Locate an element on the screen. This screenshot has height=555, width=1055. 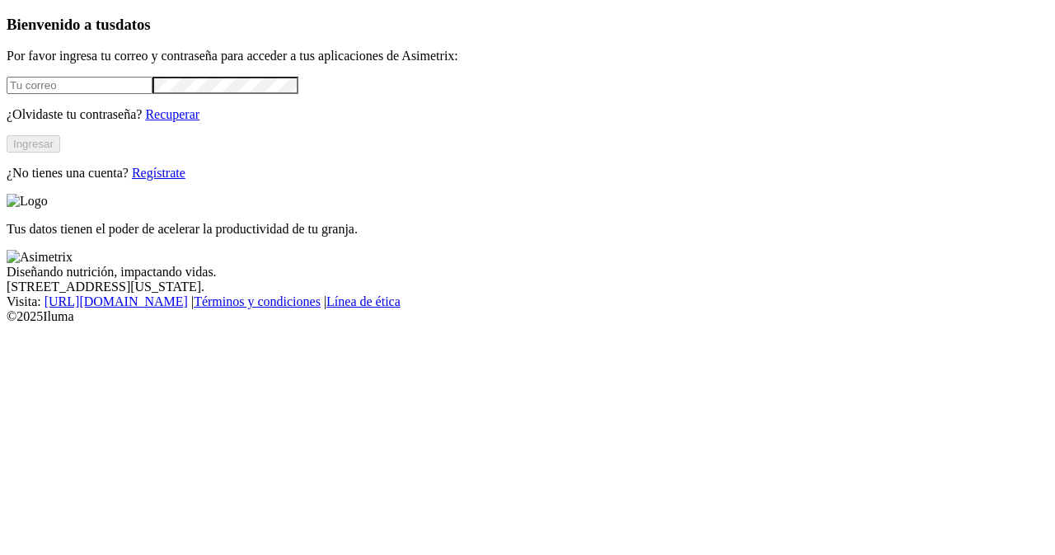
a: Recuperar is located at coordinates (172, 114).